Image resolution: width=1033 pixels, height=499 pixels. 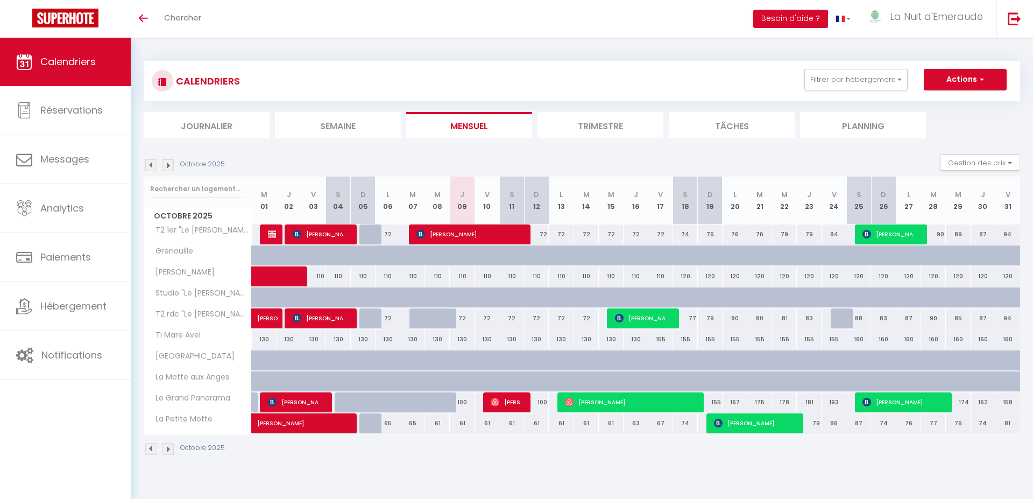 What do you see at coordinates (72, 355) in the screenshot?
I see `span: Notifications` at bounding box center [72, 355].